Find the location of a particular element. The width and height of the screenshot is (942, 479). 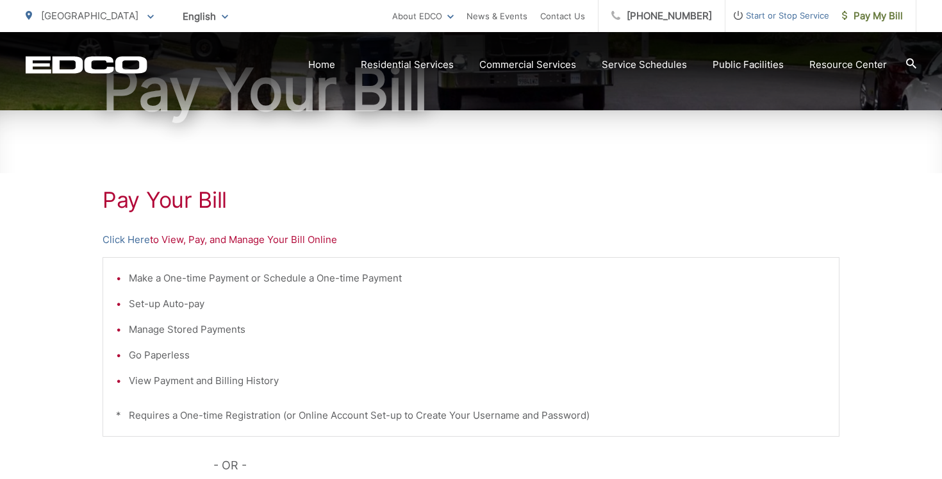

a: Contact Us is located at coordinates (562, 16).